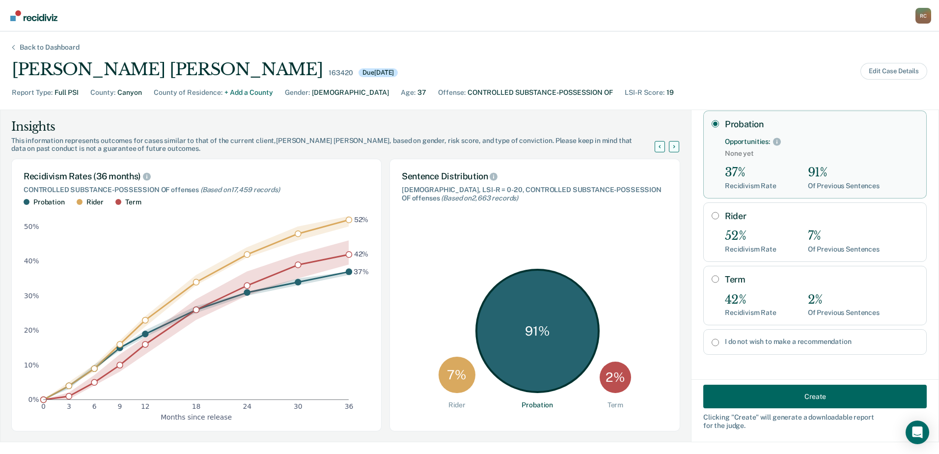  Describe the element at coordinates (361, 271) in the screenshot. I see `text: 37%` at that location.